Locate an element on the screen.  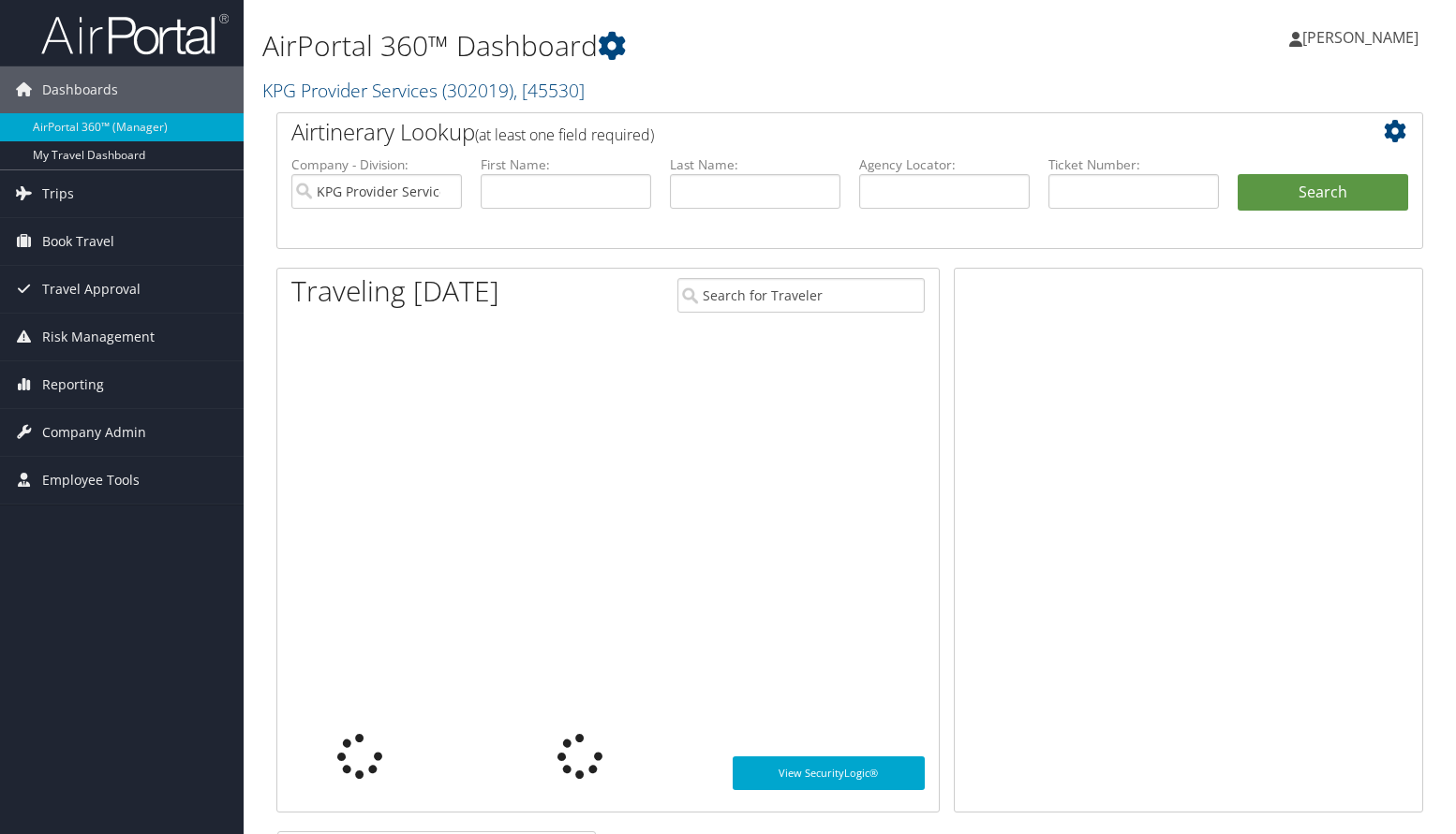
h1: AirPortal 360™ Dashboard is located at coordinates (654, 46).